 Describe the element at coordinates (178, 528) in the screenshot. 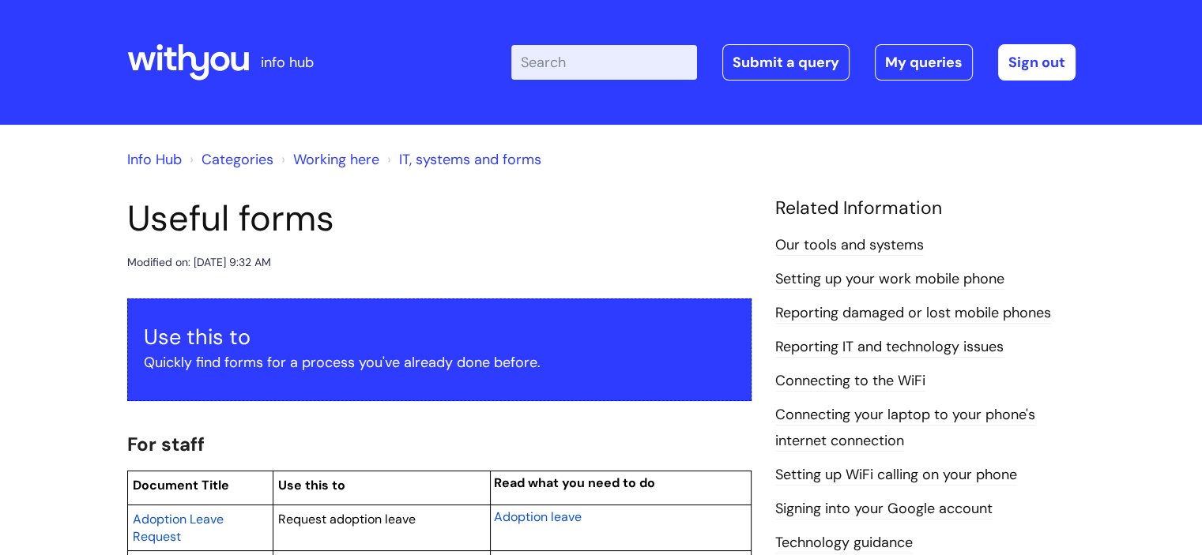

I see `span: Adoption Leave Request` at that location.